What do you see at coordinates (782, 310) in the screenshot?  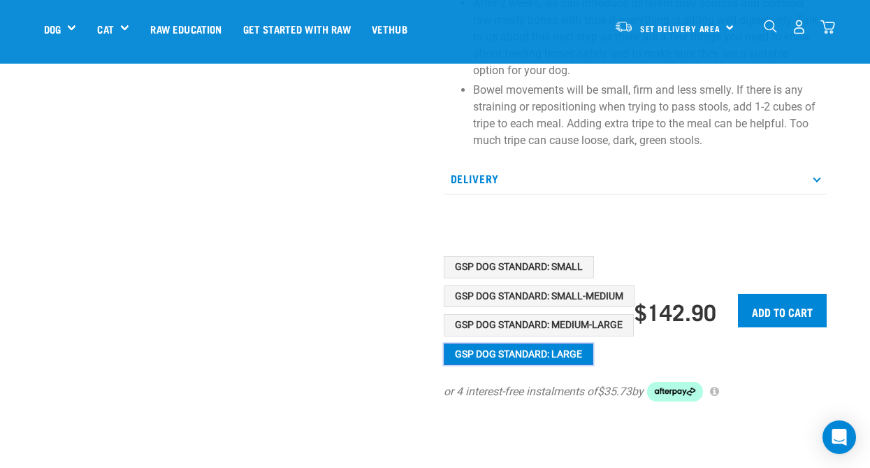 I see `input: Add to cart` at bounding box center [782, 310].